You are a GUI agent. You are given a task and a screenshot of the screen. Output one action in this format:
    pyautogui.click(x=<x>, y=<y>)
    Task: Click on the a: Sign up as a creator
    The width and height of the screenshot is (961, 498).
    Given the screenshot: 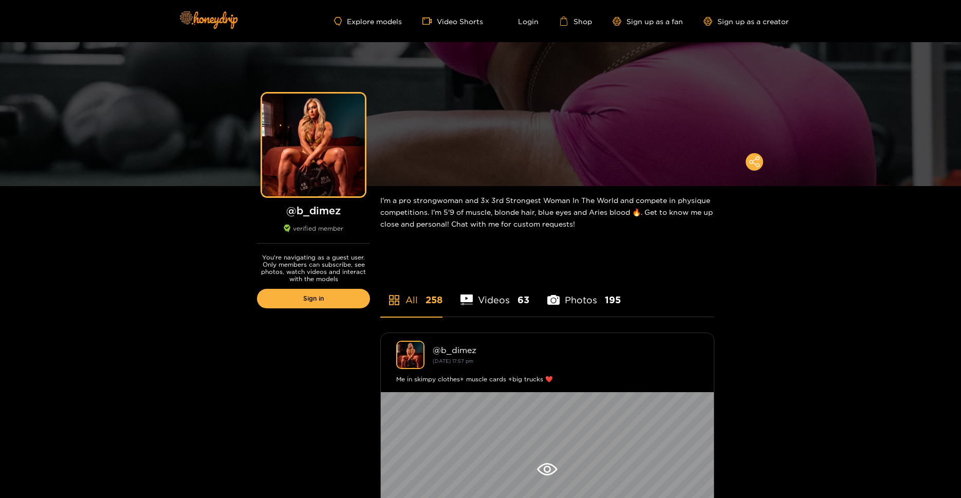 What is the action you would take?
    pyautogui.click(x=746, y=21)
    